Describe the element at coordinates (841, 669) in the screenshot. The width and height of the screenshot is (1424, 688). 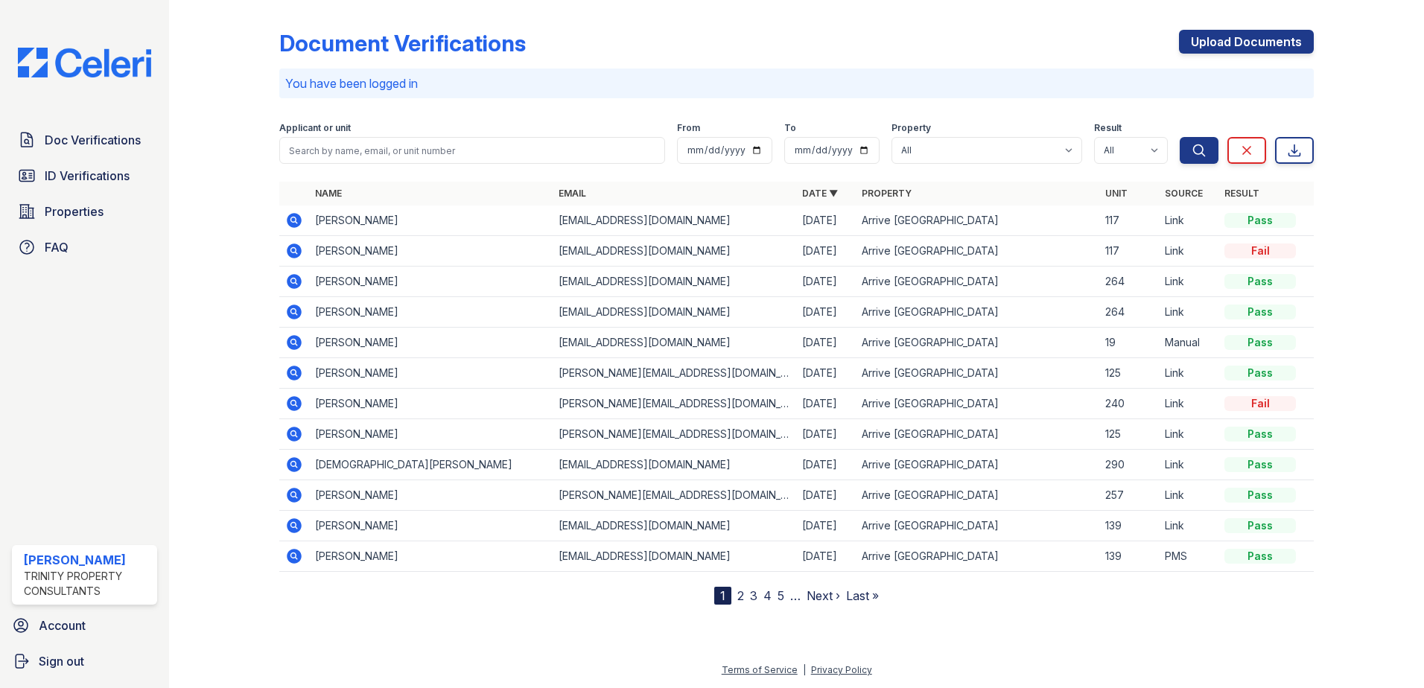
I see `a: Privacy Policy` at that location.